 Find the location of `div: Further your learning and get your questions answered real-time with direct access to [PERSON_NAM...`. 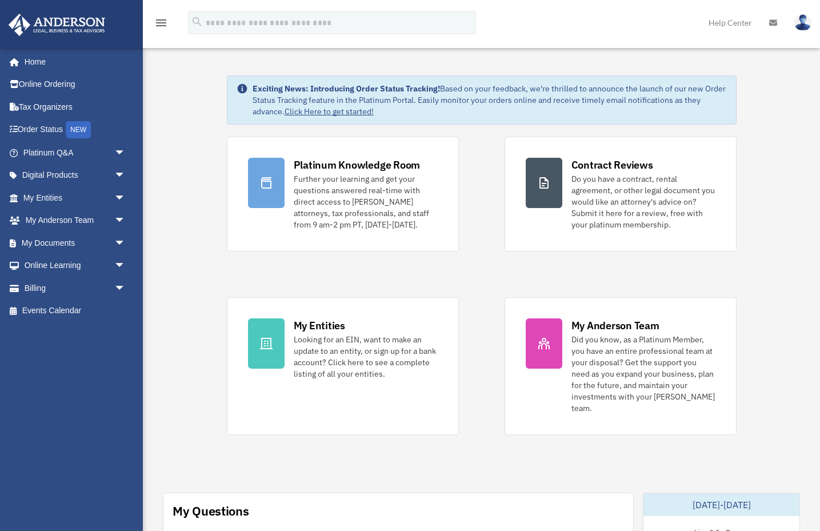

div: Further your learning and get your questions answered real-time with direct access to [PERSON_NAM... is located at coordinates (366, 202).